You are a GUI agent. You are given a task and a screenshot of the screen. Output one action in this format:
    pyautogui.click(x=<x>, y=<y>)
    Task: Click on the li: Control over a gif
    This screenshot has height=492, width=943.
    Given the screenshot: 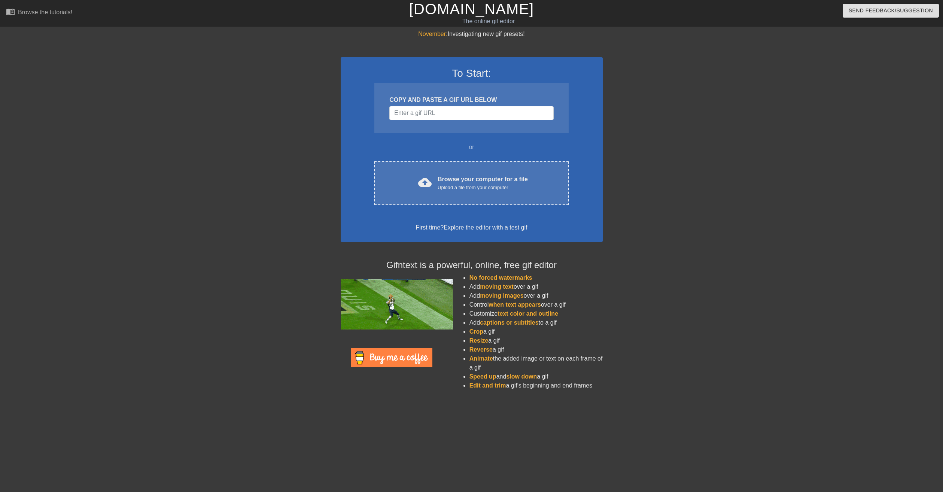 What is the action you would take?
    pyautogui.click(x=536, y=305)
    